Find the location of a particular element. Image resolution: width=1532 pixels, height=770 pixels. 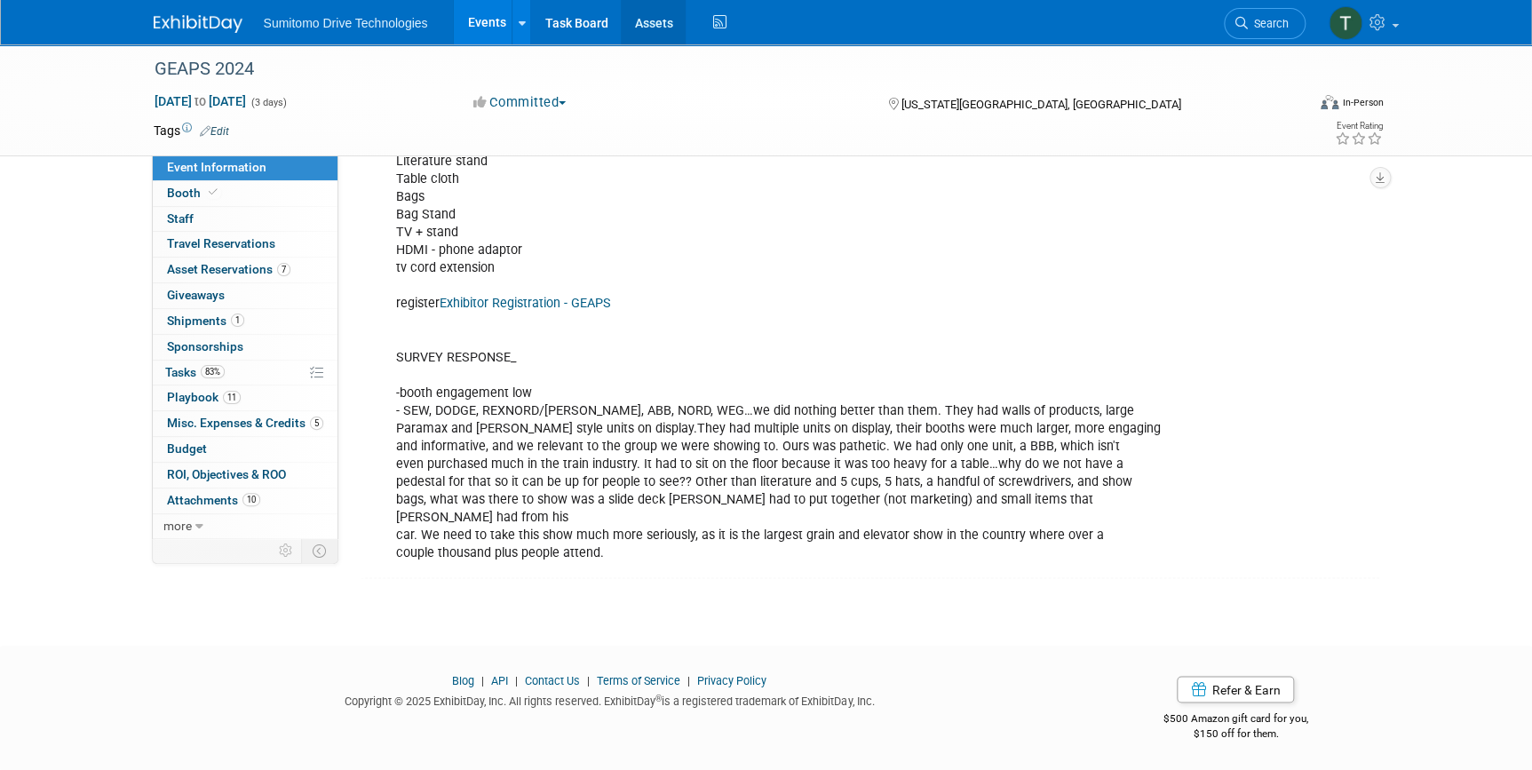

a: Sponsorships is located at coordinates (245, 347).